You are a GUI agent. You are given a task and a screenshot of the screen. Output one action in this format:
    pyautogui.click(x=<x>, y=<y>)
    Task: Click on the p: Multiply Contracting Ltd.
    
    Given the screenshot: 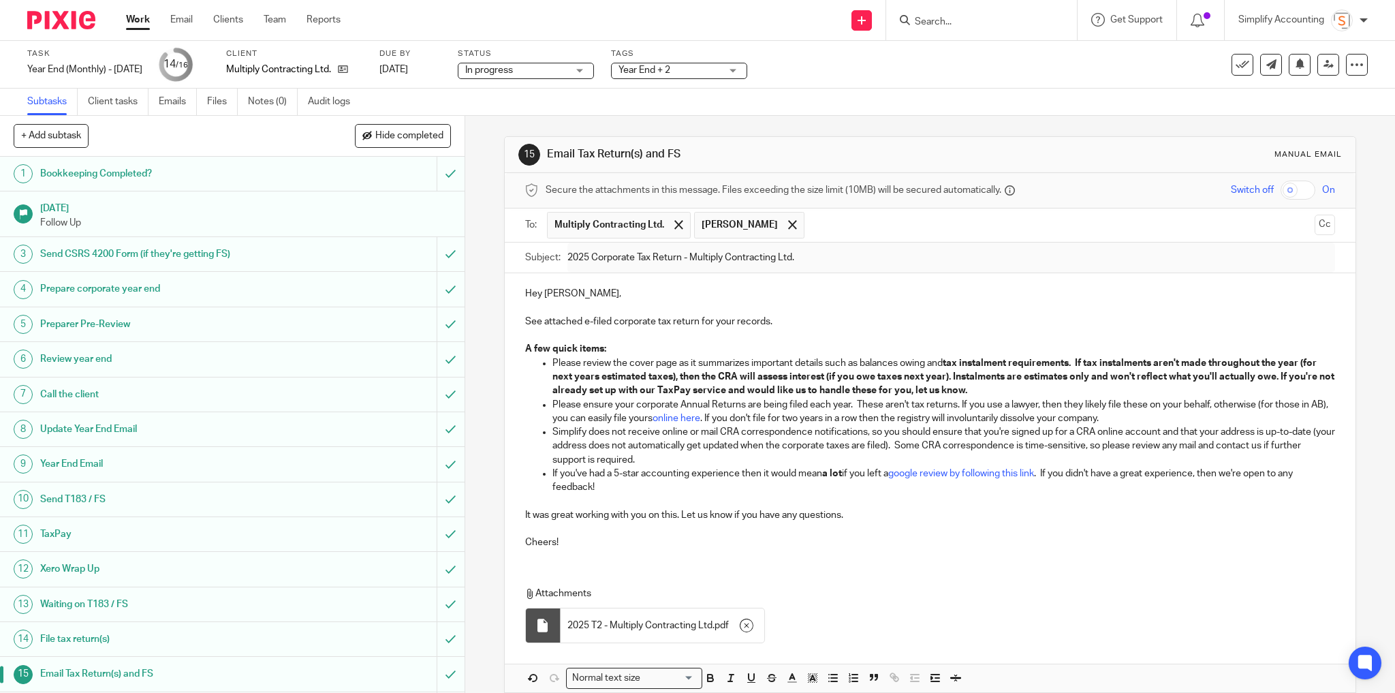 What is the action you would take?
    pyautogui.click(x=279, y=70)
    